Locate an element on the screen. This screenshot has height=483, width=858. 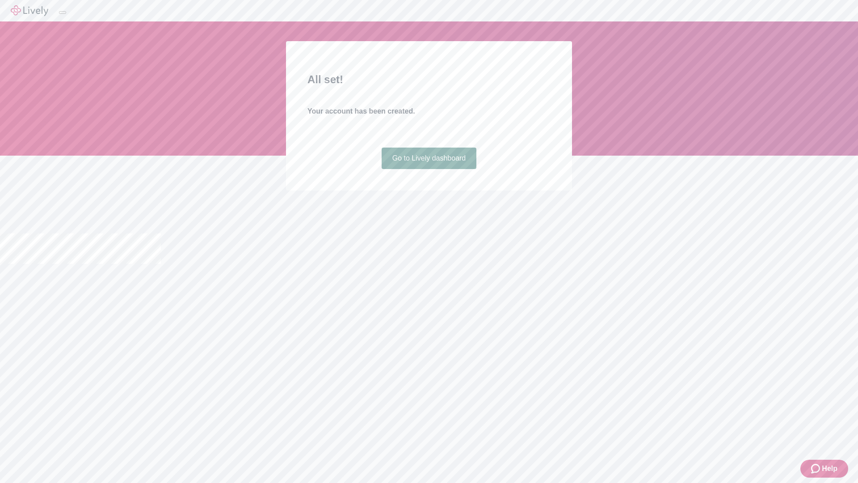
h2: All set! is located at coordinates (429, 80).